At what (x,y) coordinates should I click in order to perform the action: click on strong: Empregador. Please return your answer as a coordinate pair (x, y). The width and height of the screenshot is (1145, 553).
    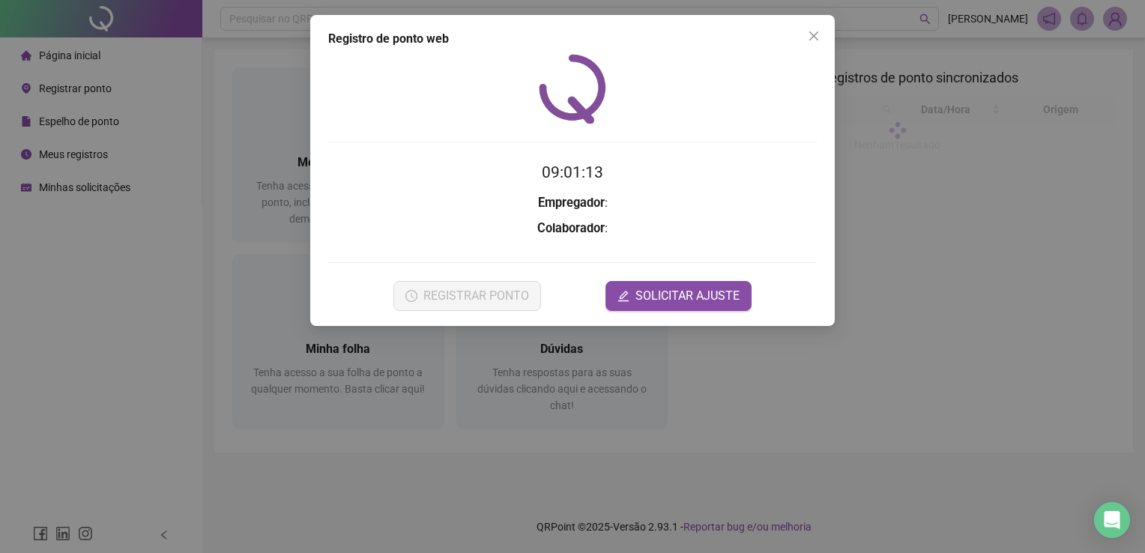
    Looking at the image, I should click on (571, 202).